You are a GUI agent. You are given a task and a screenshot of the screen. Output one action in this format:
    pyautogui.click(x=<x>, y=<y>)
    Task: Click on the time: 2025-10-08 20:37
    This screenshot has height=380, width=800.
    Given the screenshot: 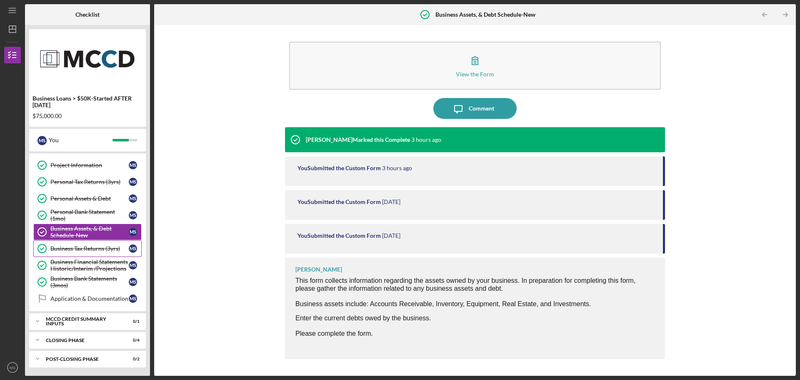 What is the action you would take?
    pyautogui.click(x=391, y=236)
    